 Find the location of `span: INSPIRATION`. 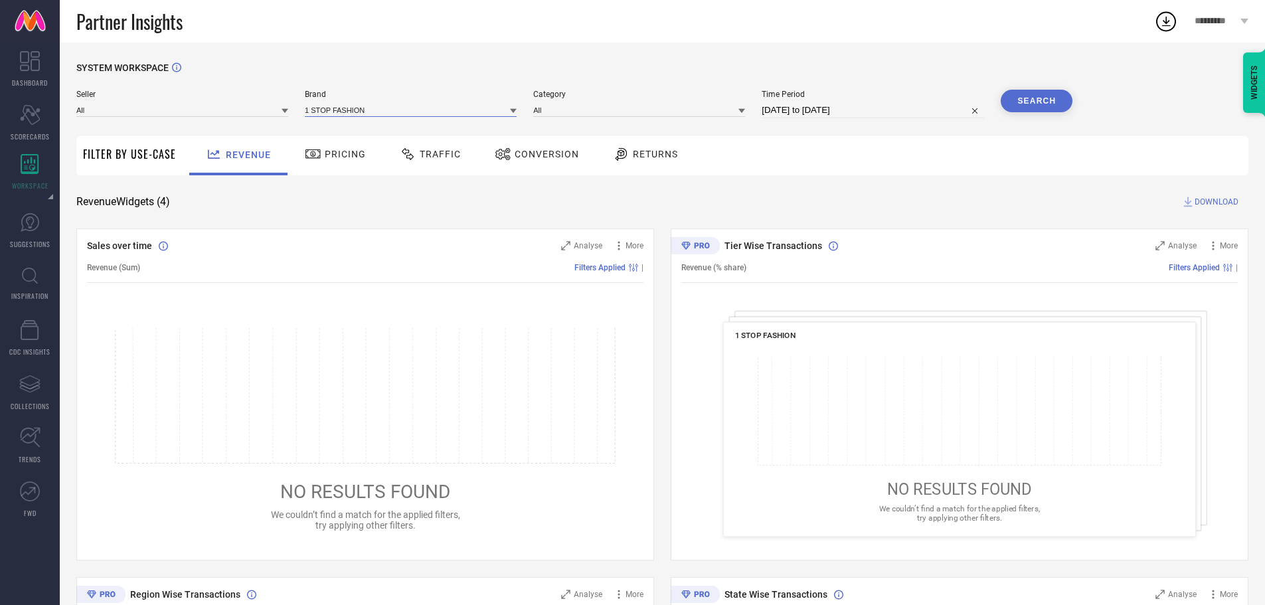

span: INSPIRATION is located at coordinates (30, 295).